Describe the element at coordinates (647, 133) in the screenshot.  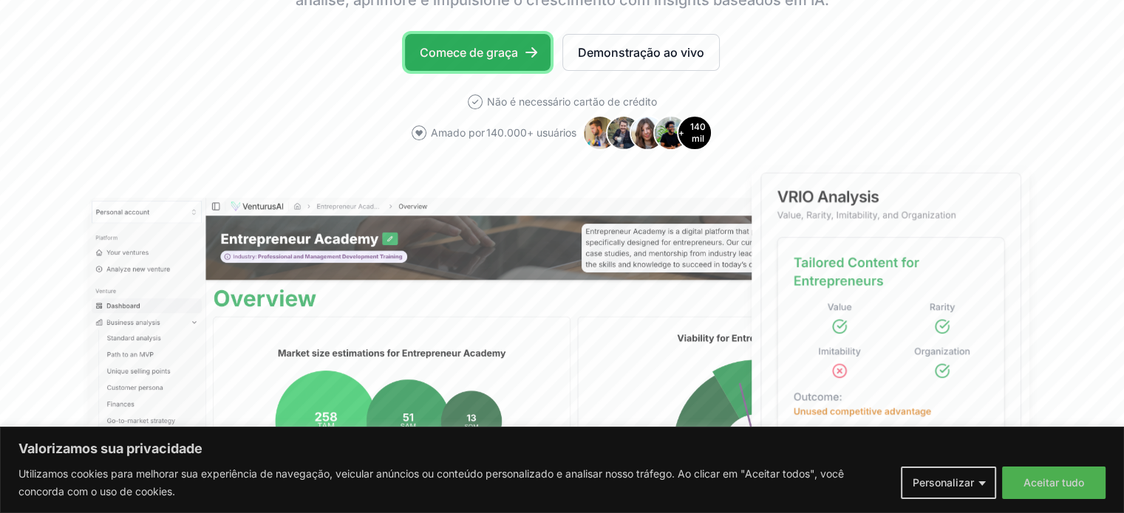
I see `img: Avatar 3` at that location.